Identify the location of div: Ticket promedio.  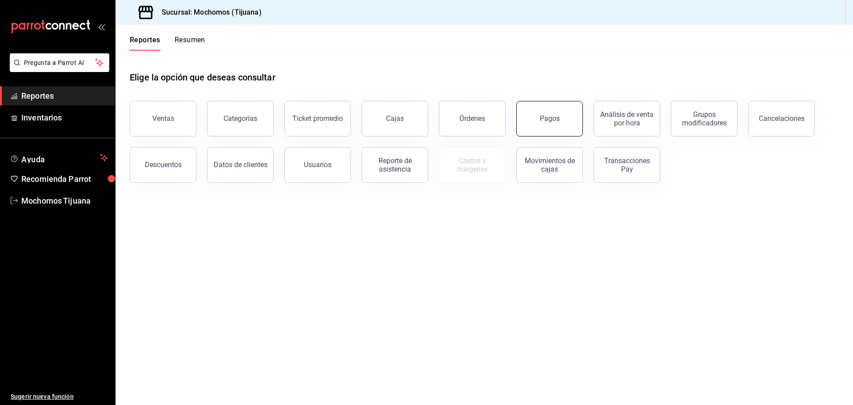
(318, 118).